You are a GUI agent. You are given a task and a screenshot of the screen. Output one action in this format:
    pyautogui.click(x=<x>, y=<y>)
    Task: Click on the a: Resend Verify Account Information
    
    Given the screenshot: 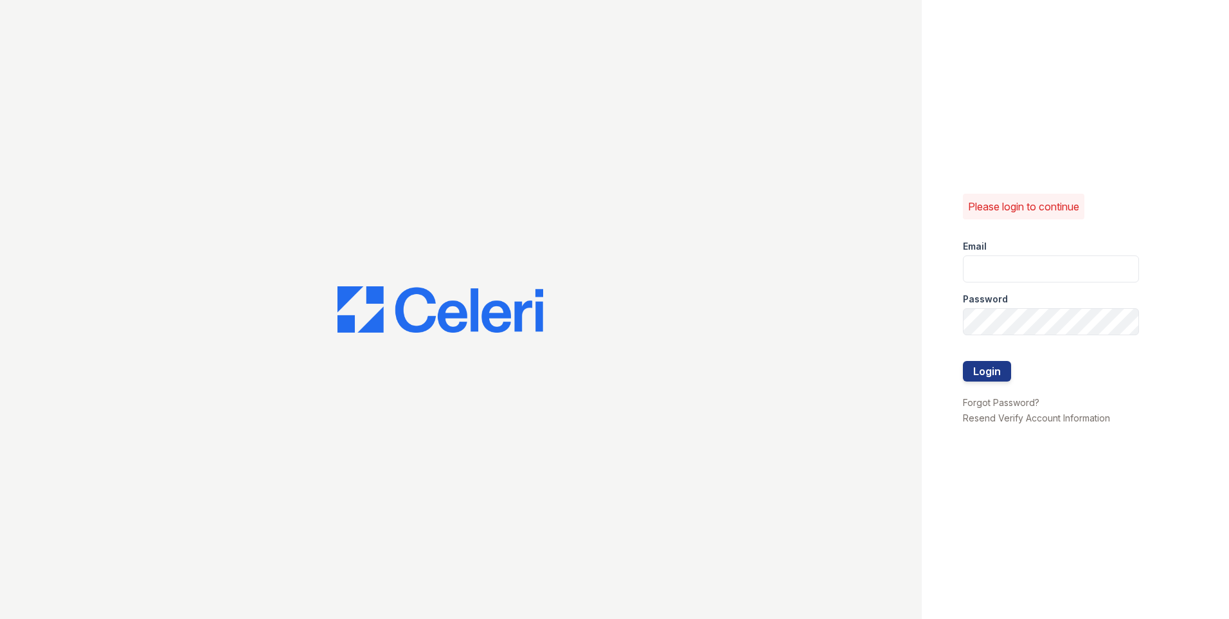 What is the action you would take?
    pyautogui.click(x=1036, y=417)
    